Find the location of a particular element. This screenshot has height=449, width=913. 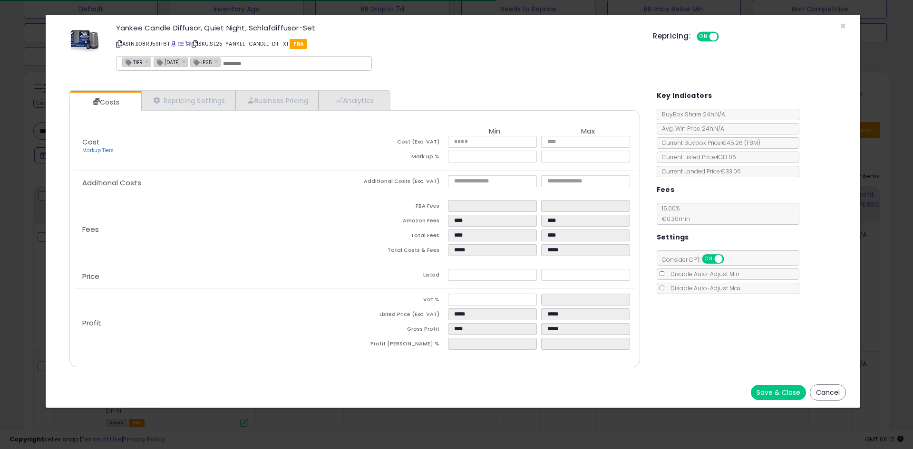

p: Additional Costs is located at coordinates (214, 183).